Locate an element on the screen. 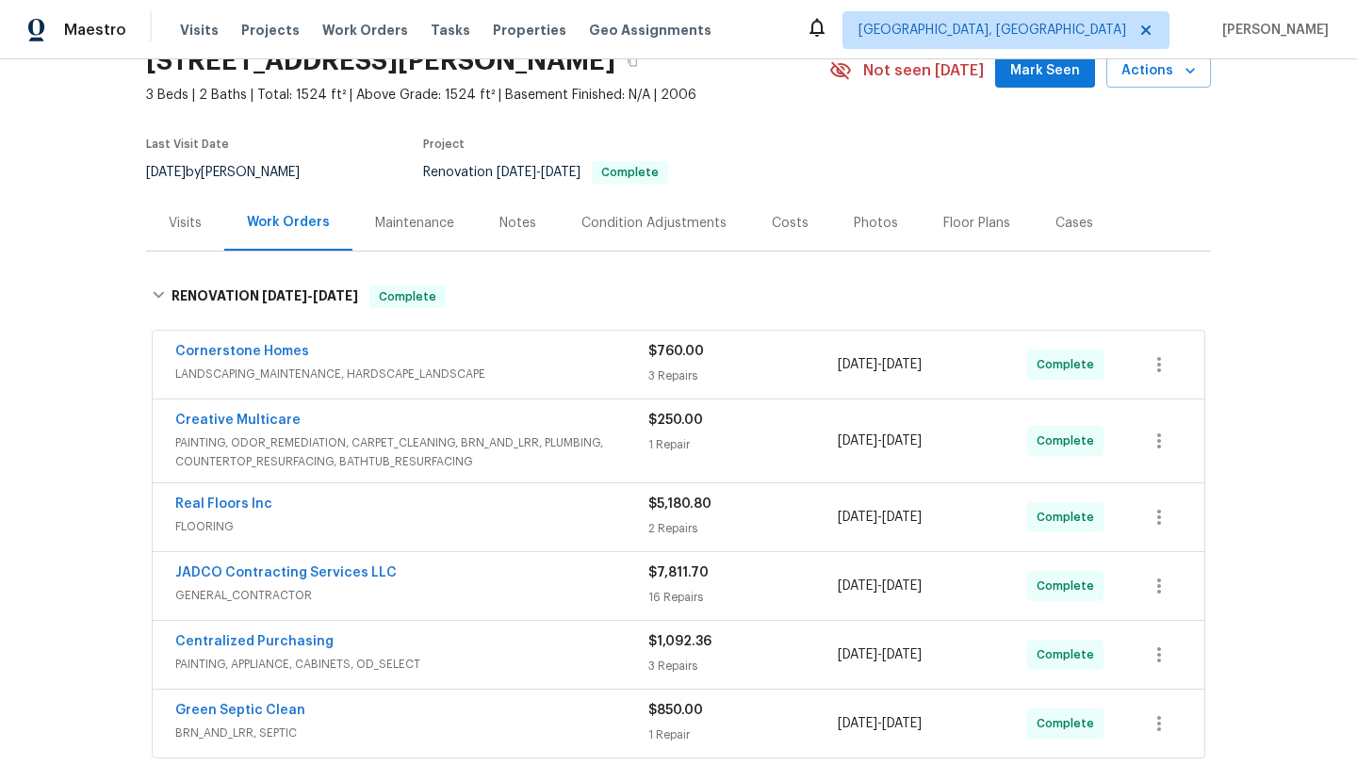  span: Actions is located at coordinates (1158, 71).